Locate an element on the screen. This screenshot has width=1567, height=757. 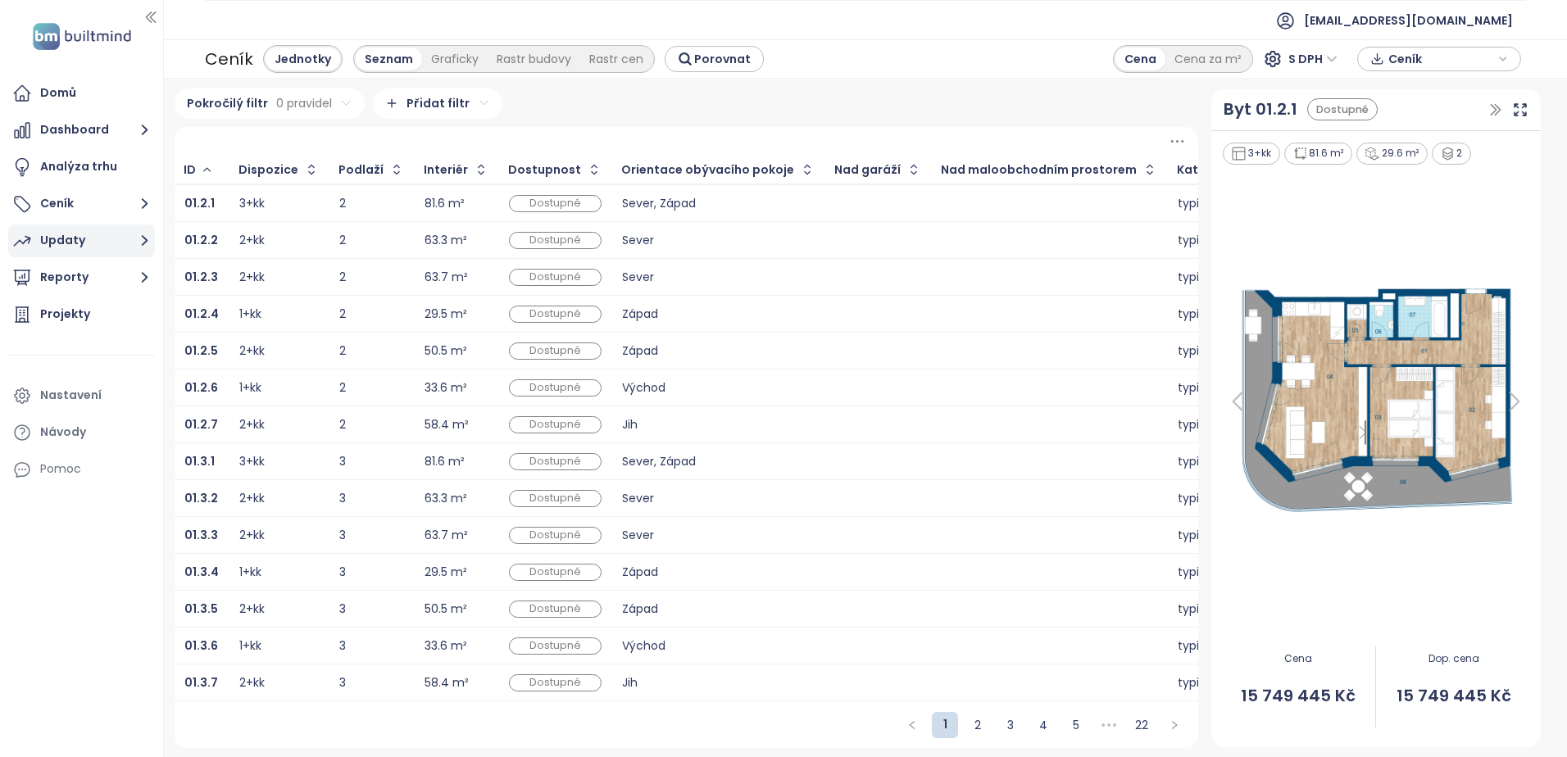
a: 3 is located at coordinates (1011, 726).